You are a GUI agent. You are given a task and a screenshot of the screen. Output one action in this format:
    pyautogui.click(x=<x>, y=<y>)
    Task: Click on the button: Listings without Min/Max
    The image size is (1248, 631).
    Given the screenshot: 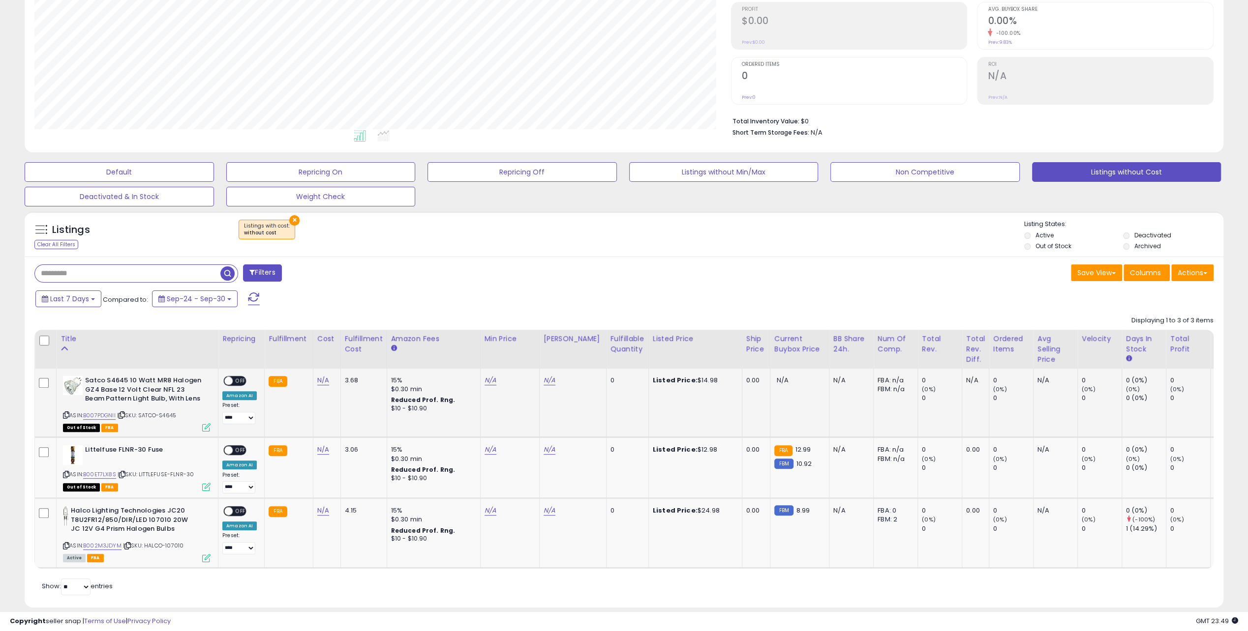 What is the action you would take?
    pyautogui.click(x=723, y=172)
    